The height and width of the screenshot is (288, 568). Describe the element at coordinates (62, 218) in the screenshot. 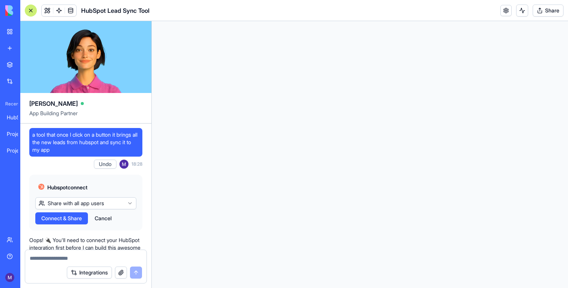

I see `span: Connect & Share` at that location.